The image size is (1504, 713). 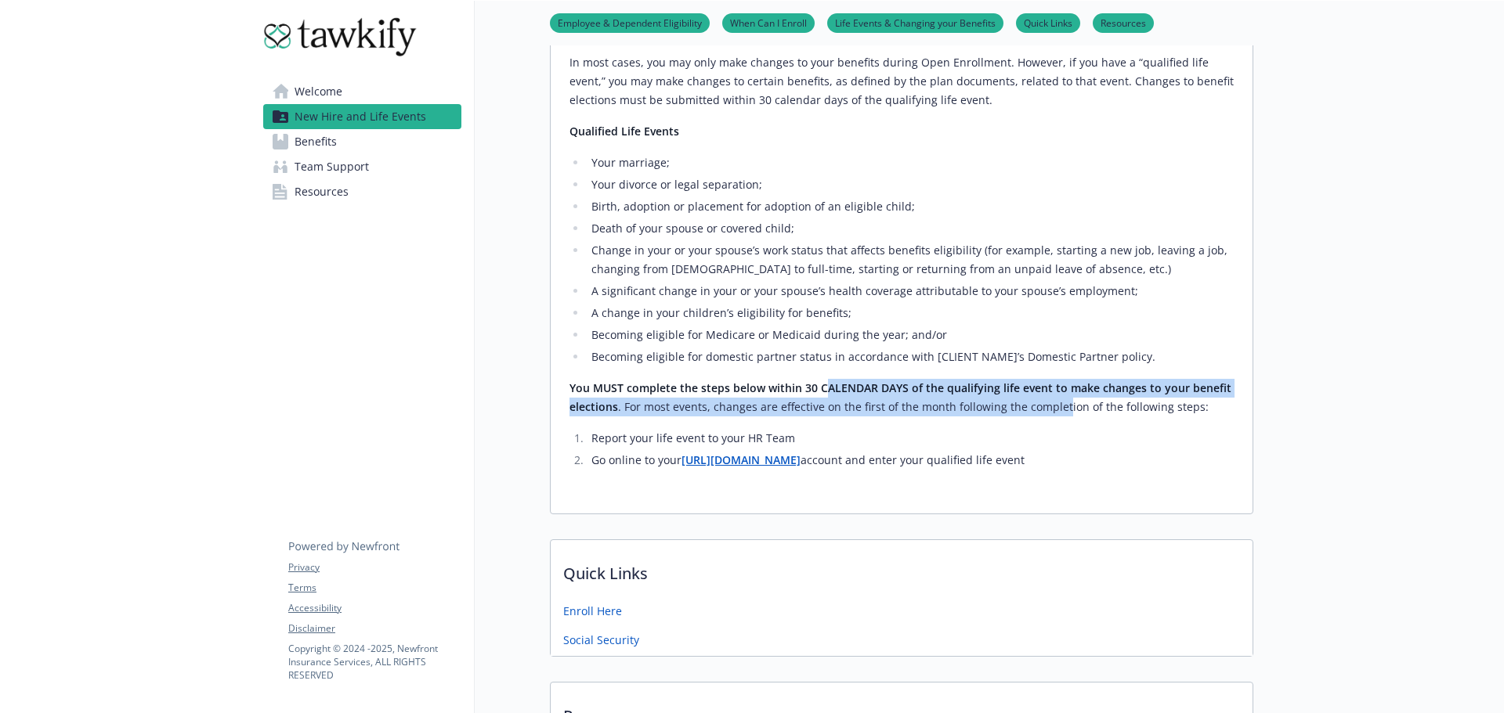 What do you see at coordinates (910, 185) in the screenshot?
I see `li: Your divorce or legal separation;​` at bounding box center [910, 185].